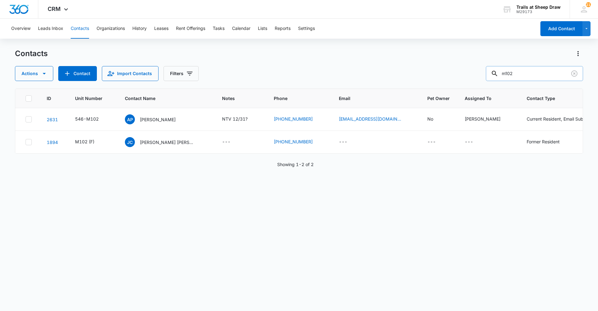 The image size is (598, 311). I want to click on button: History, so click(139, 29).